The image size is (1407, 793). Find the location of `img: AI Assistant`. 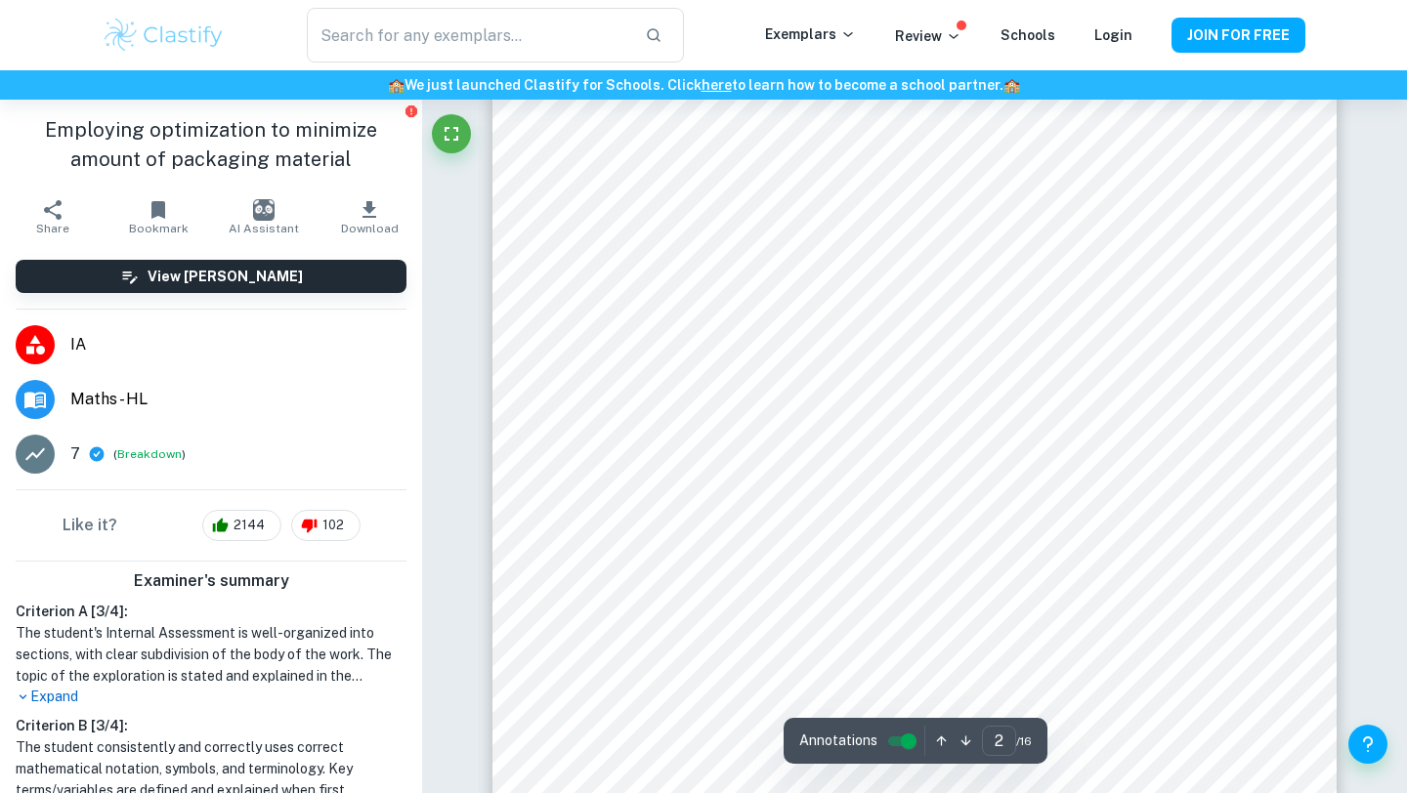

img: AI Assistant is located at coordinates (264, 210).